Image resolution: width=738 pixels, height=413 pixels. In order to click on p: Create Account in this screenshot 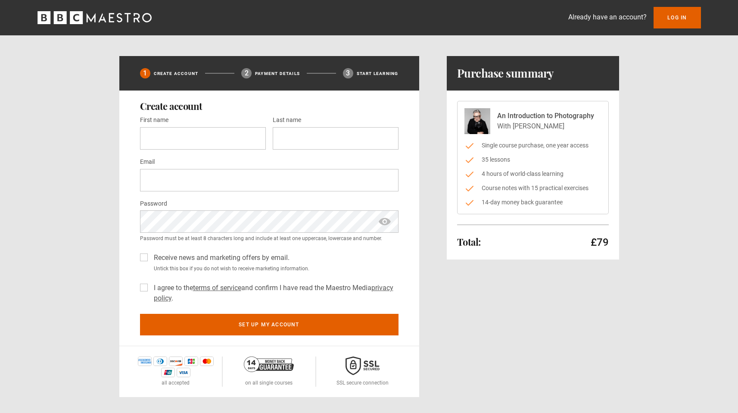, I will do `click(176, 73)`.